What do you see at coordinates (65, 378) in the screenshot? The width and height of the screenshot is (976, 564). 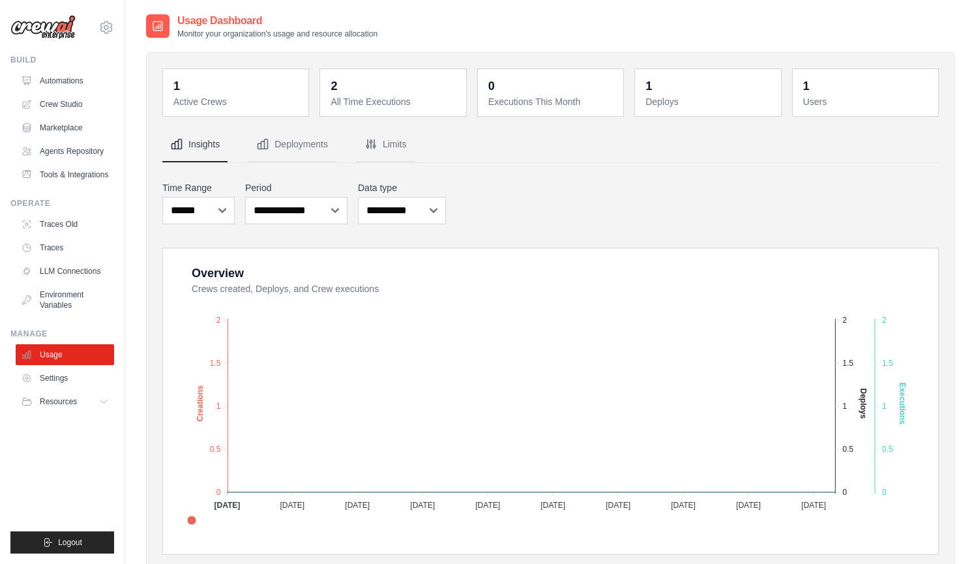 I see `a: Settings` at bounding box center [65, 378].